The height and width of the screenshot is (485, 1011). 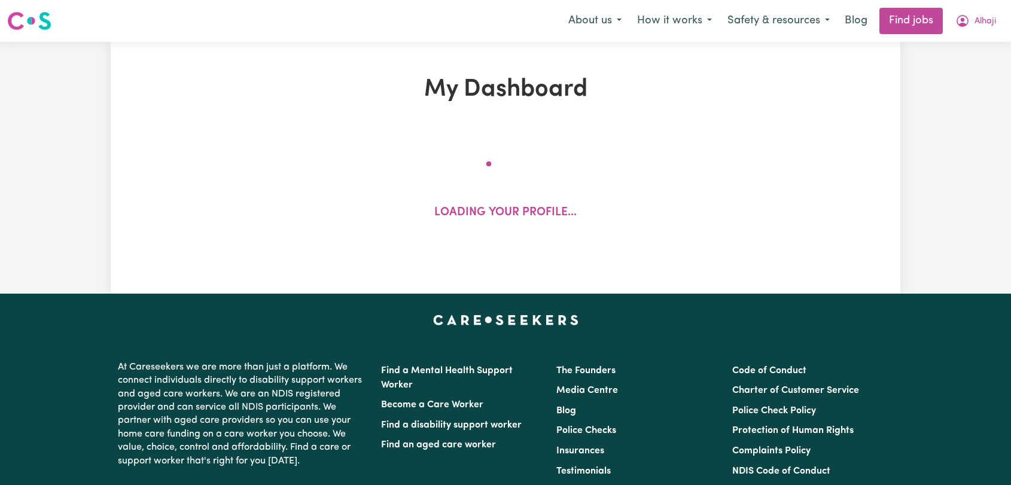 What do you see at coordinates (506, 320) in the screenshot?
I see `a: Careseekers home page` at bounding box center [506, 320].